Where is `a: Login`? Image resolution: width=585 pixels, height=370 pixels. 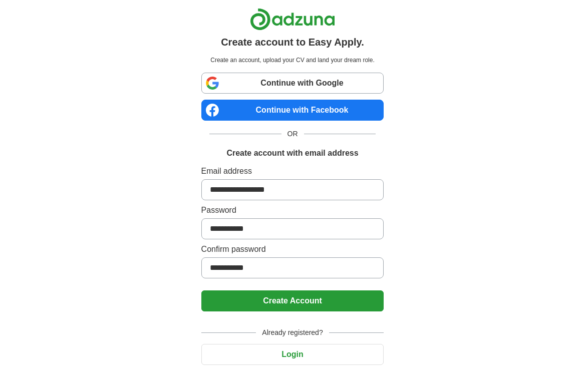 a: Login is located at coordinates (292, 354).